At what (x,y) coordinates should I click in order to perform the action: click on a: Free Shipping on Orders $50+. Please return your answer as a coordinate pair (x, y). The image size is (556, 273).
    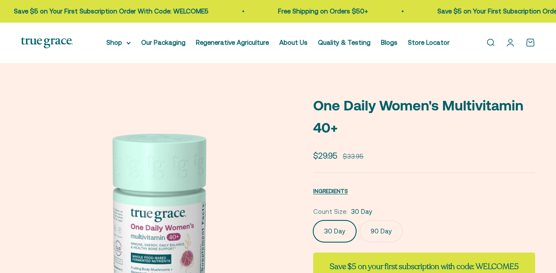
    Looking at the image, I should click on (322, 11).